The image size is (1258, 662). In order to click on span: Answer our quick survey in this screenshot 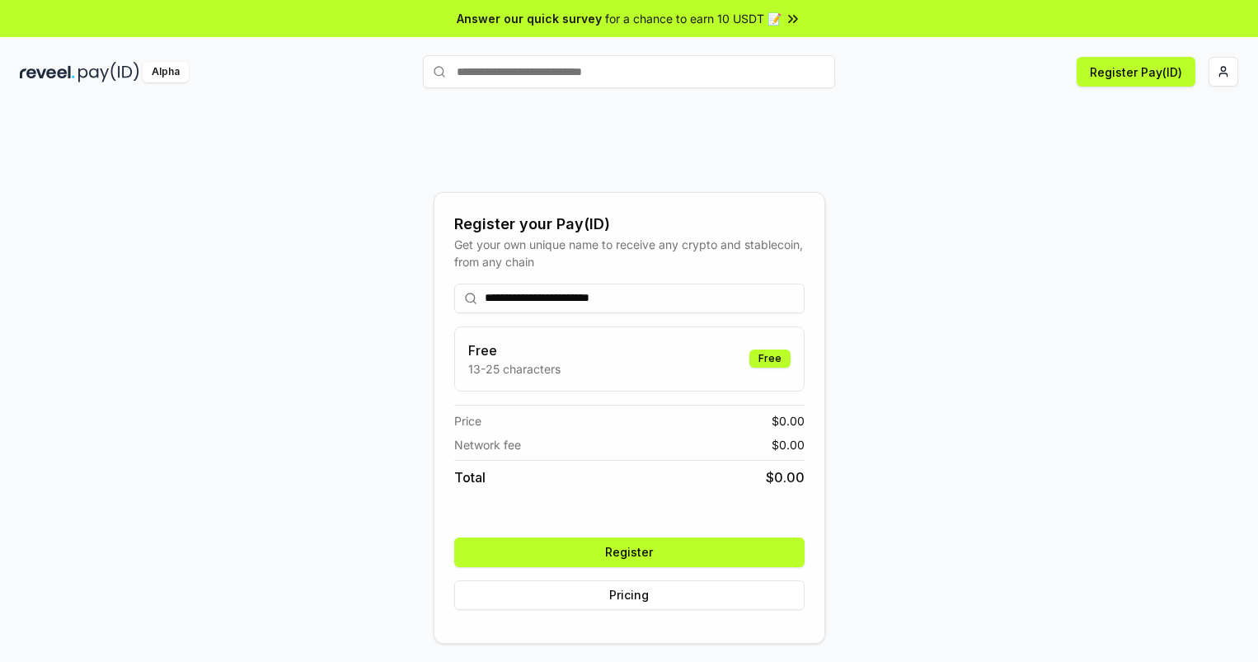, I will do `click(529, 18)`.